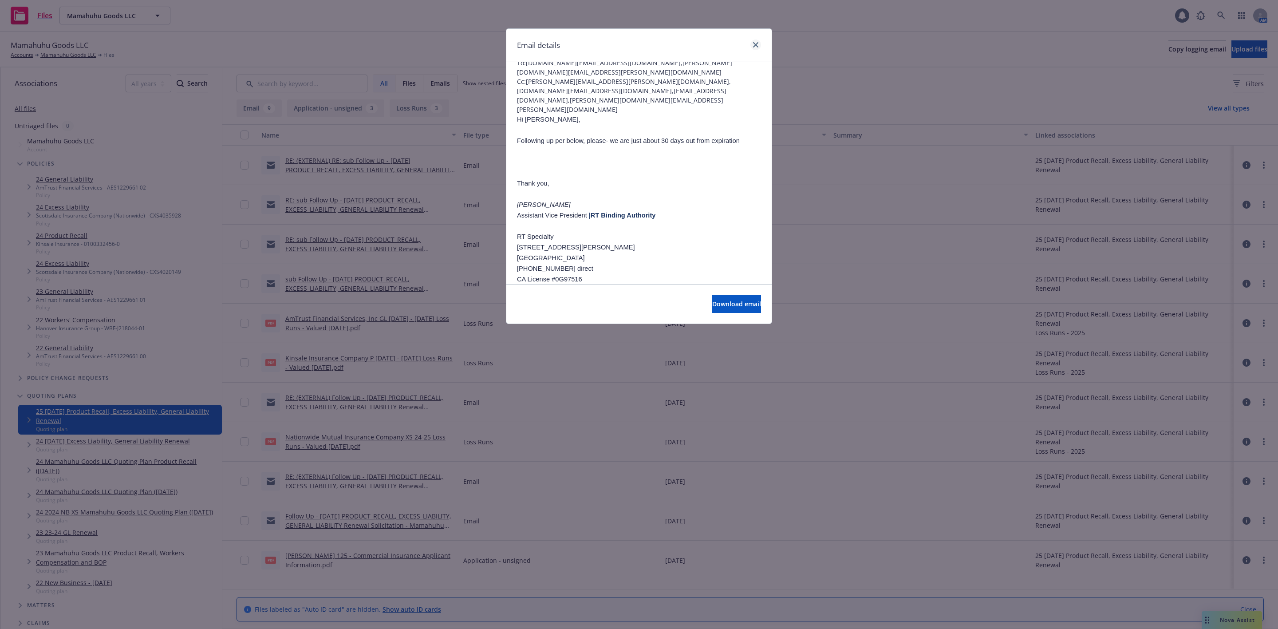 The height and width of the screenshot is (629, 1278). I want to click on span: Following up per below, please- we are just about 30 days out from expiration, so click(629, 141).